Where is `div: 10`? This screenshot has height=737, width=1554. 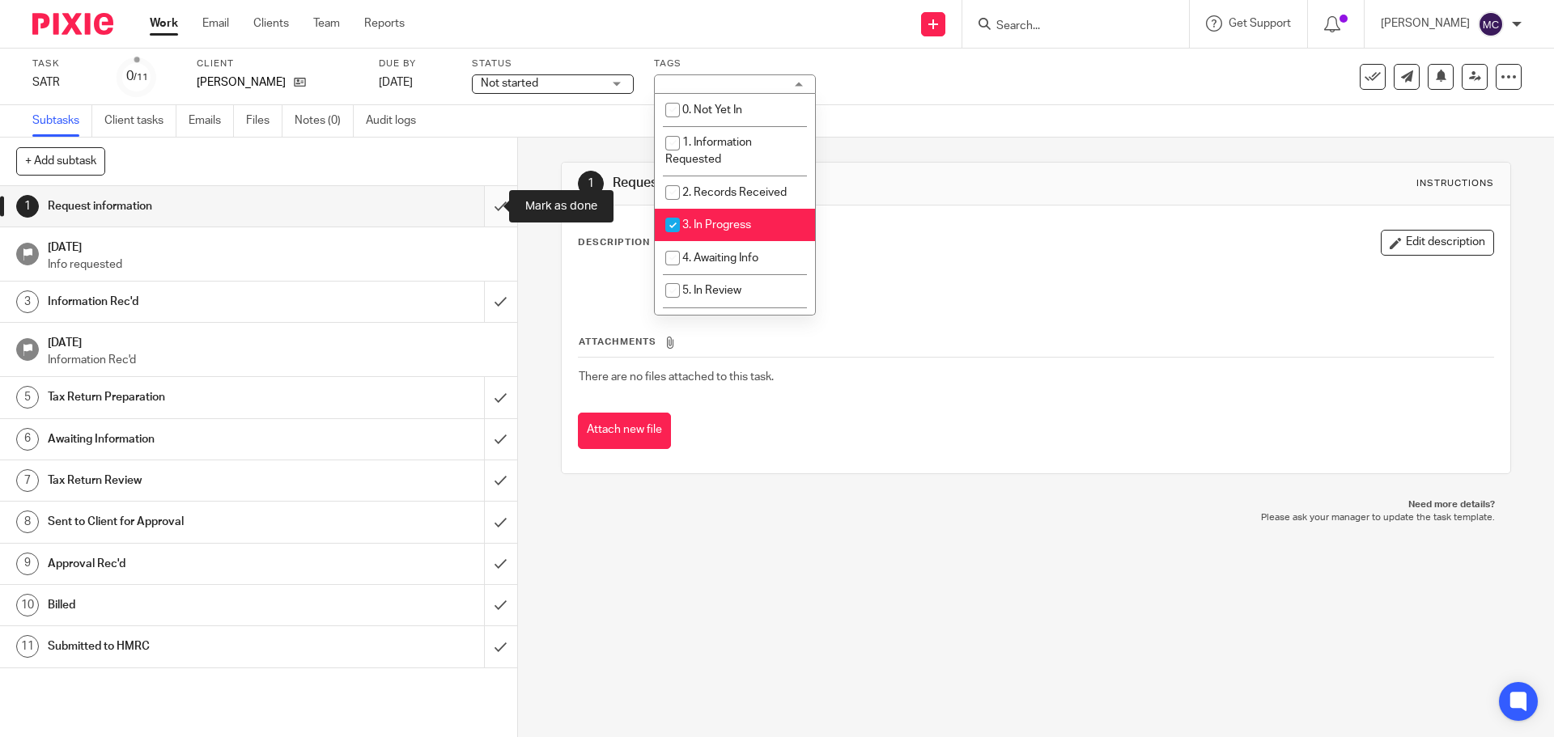 div: 10 is located at coordinates (28, 605).